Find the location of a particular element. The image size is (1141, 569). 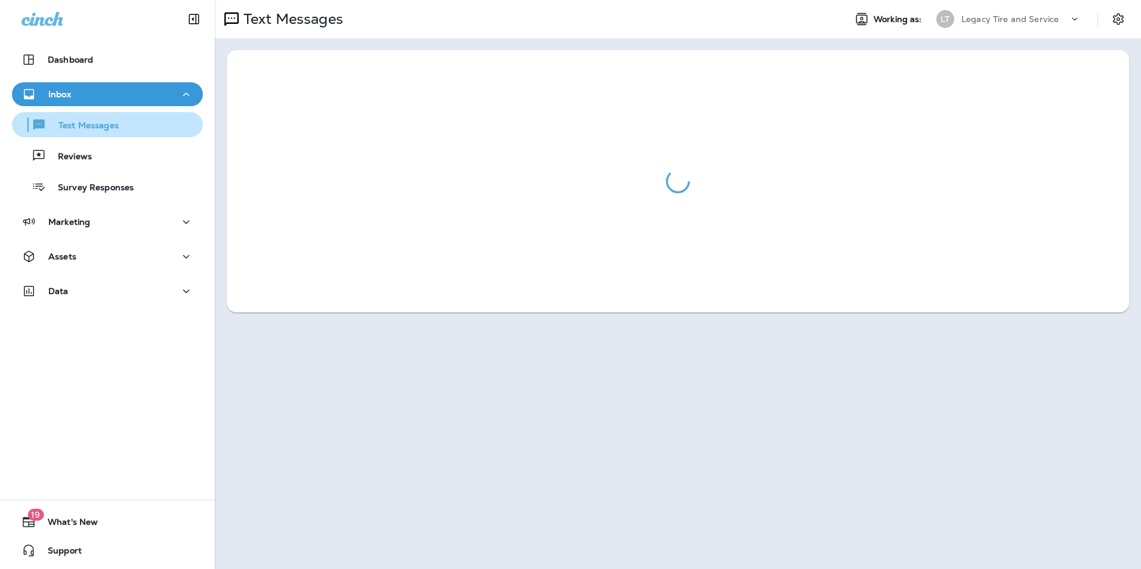

p: Inbox is located at coordinates (60, 94).